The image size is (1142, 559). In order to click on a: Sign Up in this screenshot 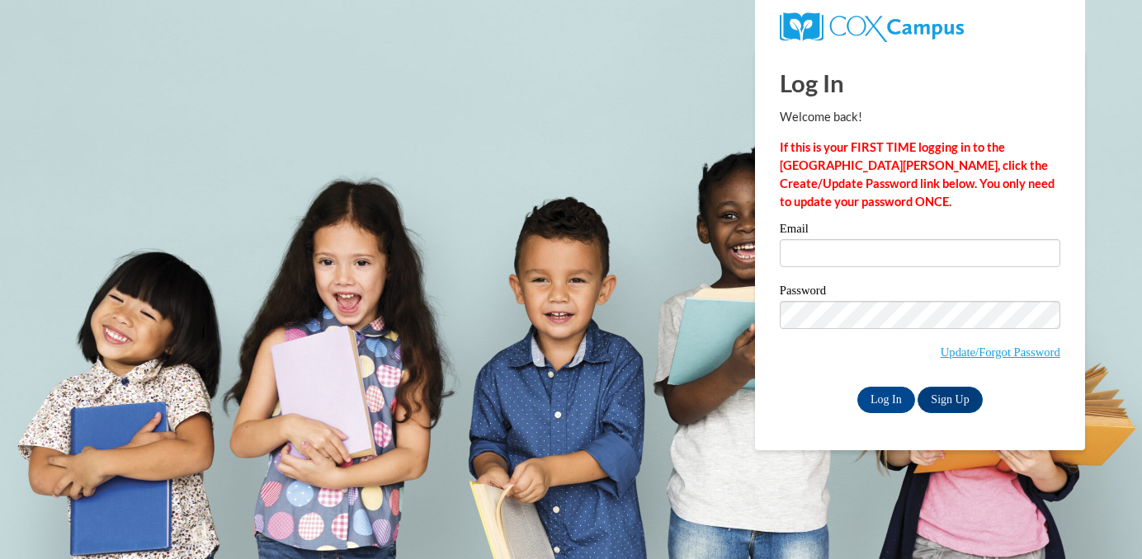, I will do `click(950, 400)`.